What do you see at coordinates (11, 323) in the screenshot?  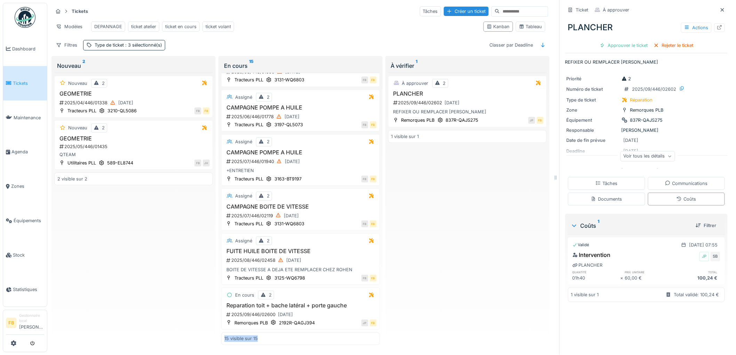 I see `li: FB` at bounding box center [11, 323].